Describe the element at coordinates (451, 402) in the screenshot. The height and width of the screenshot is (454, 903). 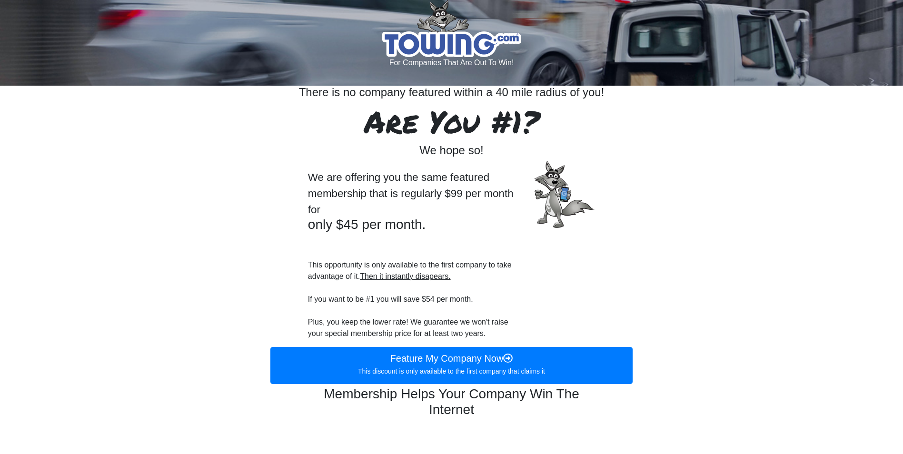
I see `h3: Membership Helps Your Company Win The Internet` at that location.